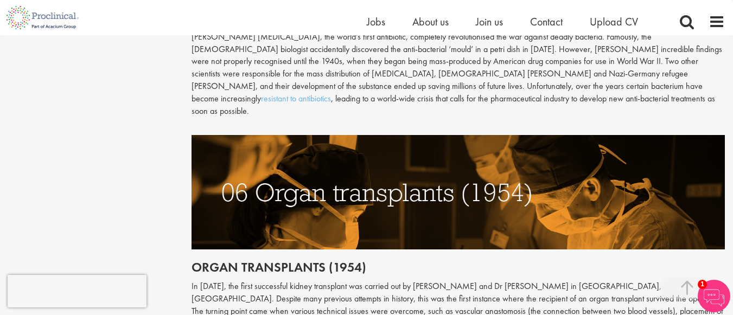 This screenshot has height=315, width=733. What do you see at coordinates (714, 296) in the screenshot?
I see `img: Chatbot` at bounding box center [714, 296].